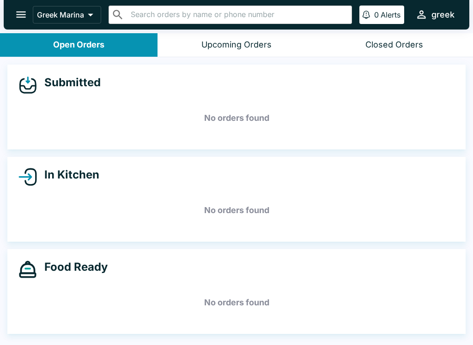 This screenshot has height=345, width=473. What do you see at coordinates (60, 15) in the screenshot?
I see `p: Greek Marina` at bounding box center [60, 15].